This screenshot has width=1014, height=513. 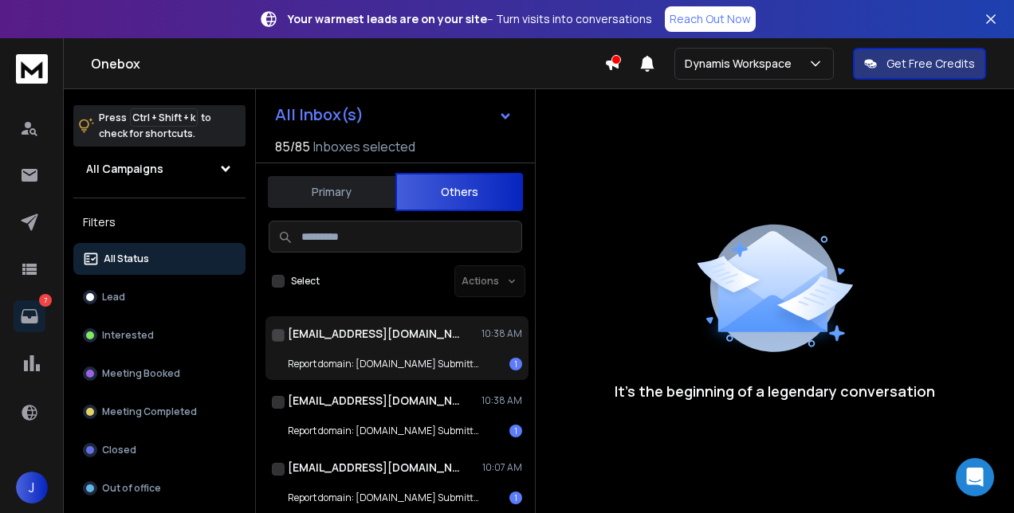 I want to click on a: 7, so click(x=29, y=316).